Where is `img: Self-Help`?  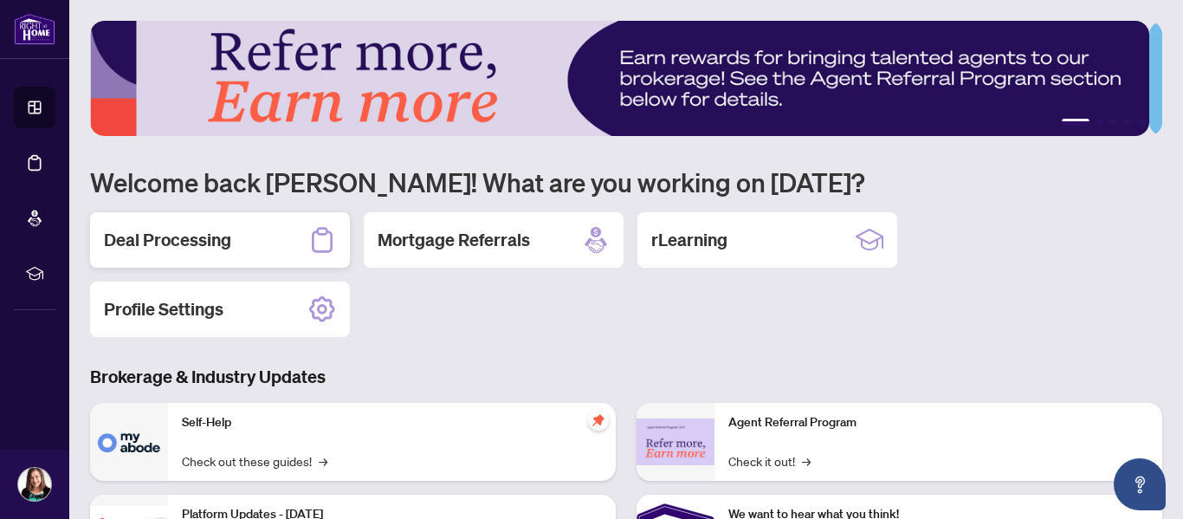 img: Self-Help is located at coordinates (129, 442).